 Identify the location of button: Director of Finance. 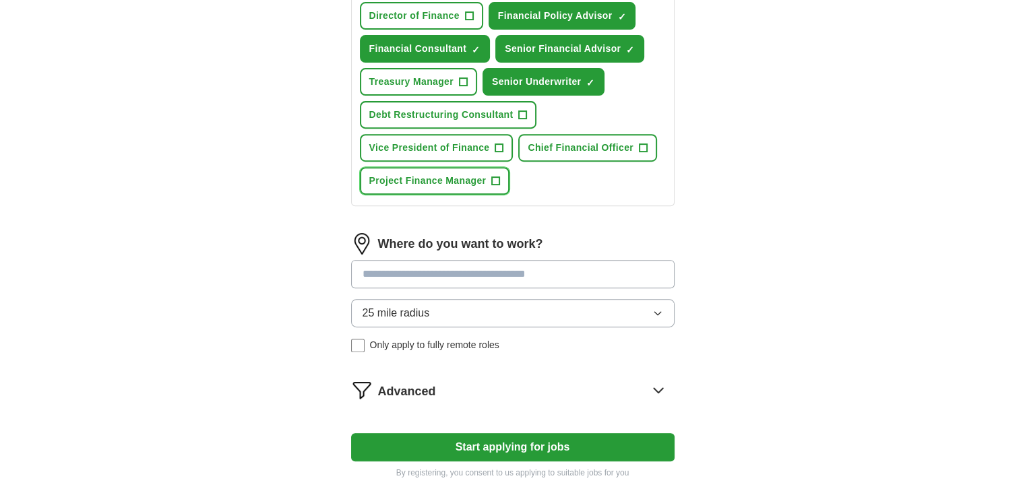
(421, 16).